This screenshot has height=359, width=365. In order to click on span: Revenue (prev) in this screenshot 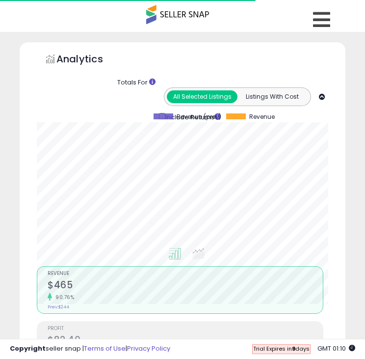, I will do `click(199, 117)`.